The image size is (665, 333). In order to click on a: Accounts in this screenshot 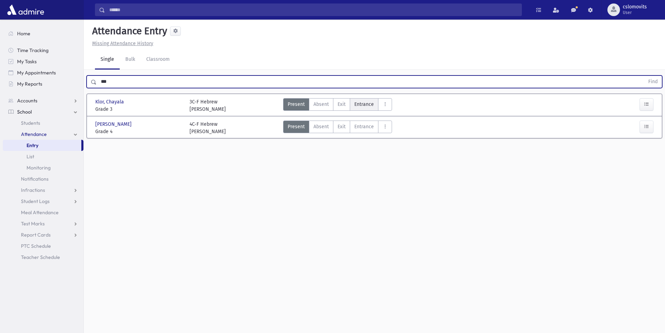, I will do `click(43, 101)`.